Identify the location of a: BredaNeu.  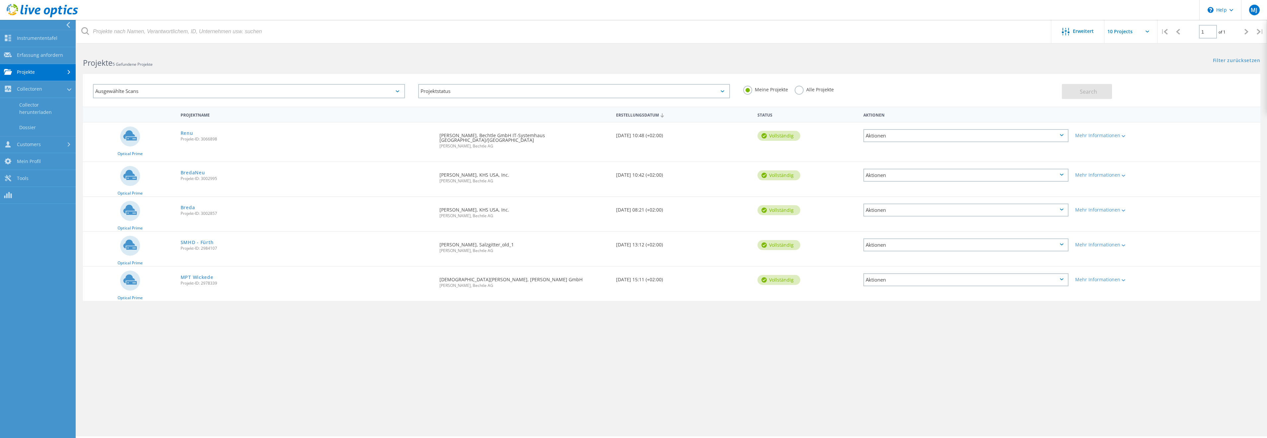
(193, 173).